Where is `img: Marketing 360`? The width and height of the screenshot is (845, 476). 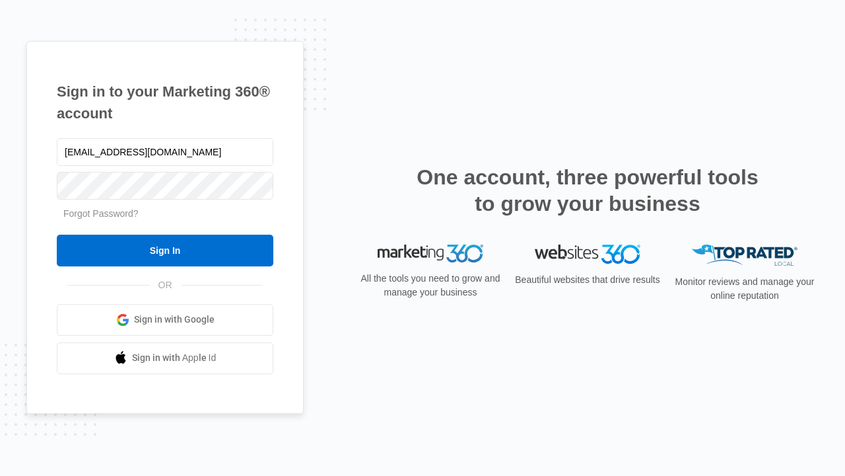
img: Marketing 360 is located at coordinates (431, 254).